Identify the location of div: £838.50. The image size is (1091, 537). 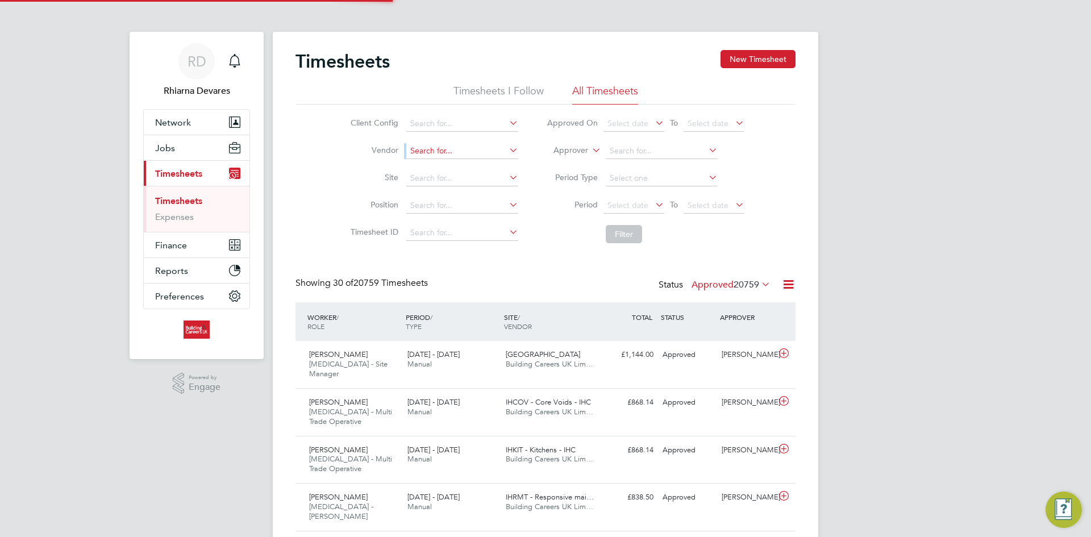
(628, 497).